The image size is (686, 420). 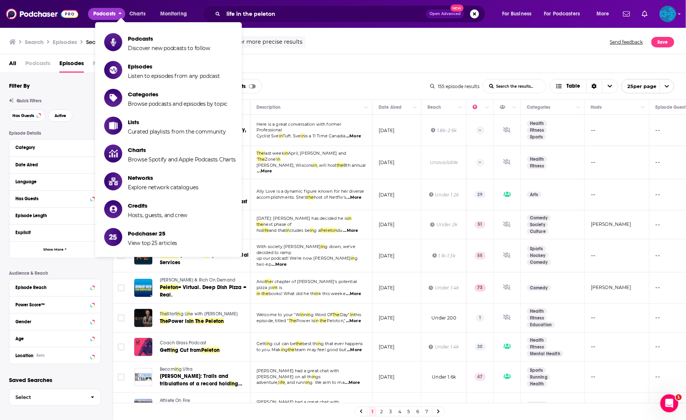 I want to click on h3: Episodes, so click(x=65, y=42).